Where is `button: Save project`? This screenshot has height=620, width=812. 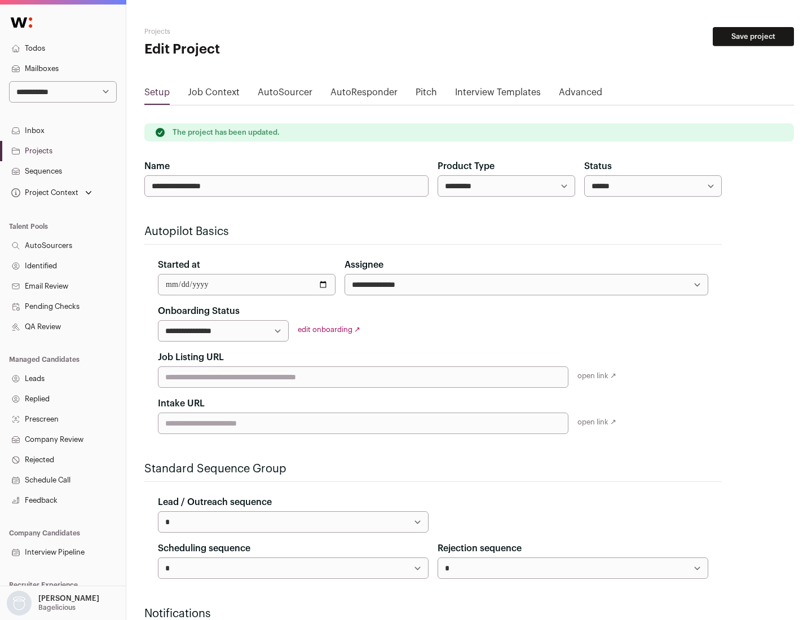
button: Save project is located at coordinates (753, 37).